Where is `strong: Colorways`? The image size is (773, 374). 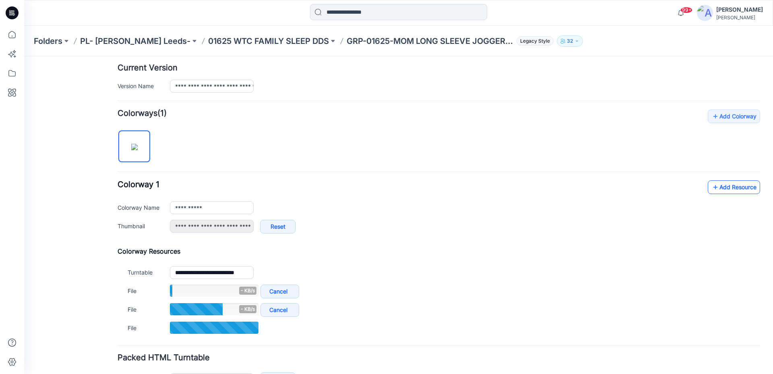
strong: Colorways is located at coordinates (113, 57).